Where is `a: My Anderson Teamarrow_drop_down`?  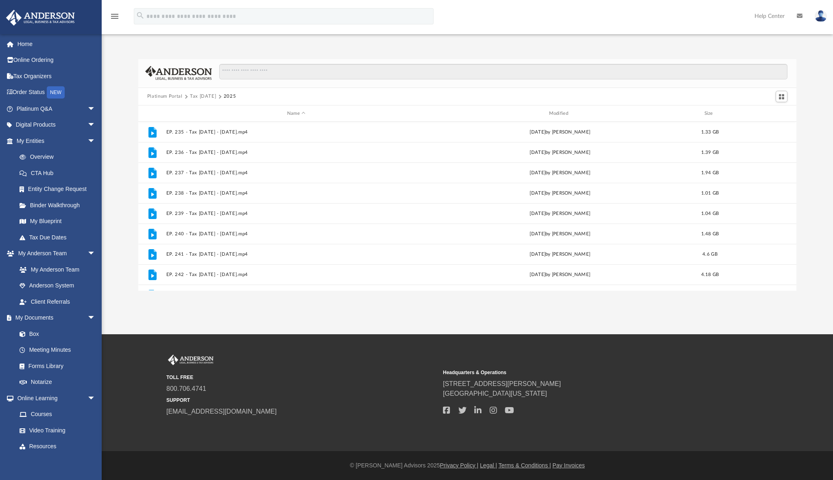
a: My Anderson Teamarrow_drop_down is located at coordinates (55, 253).